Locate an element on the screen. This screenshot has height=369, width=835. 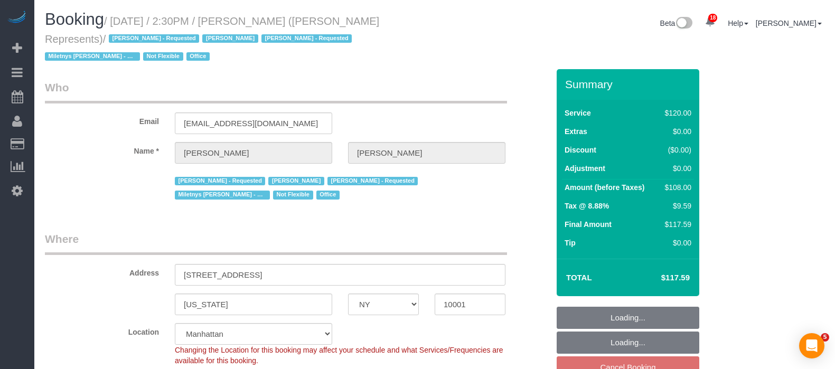
legend: Who is located at coordinates (276, 91).